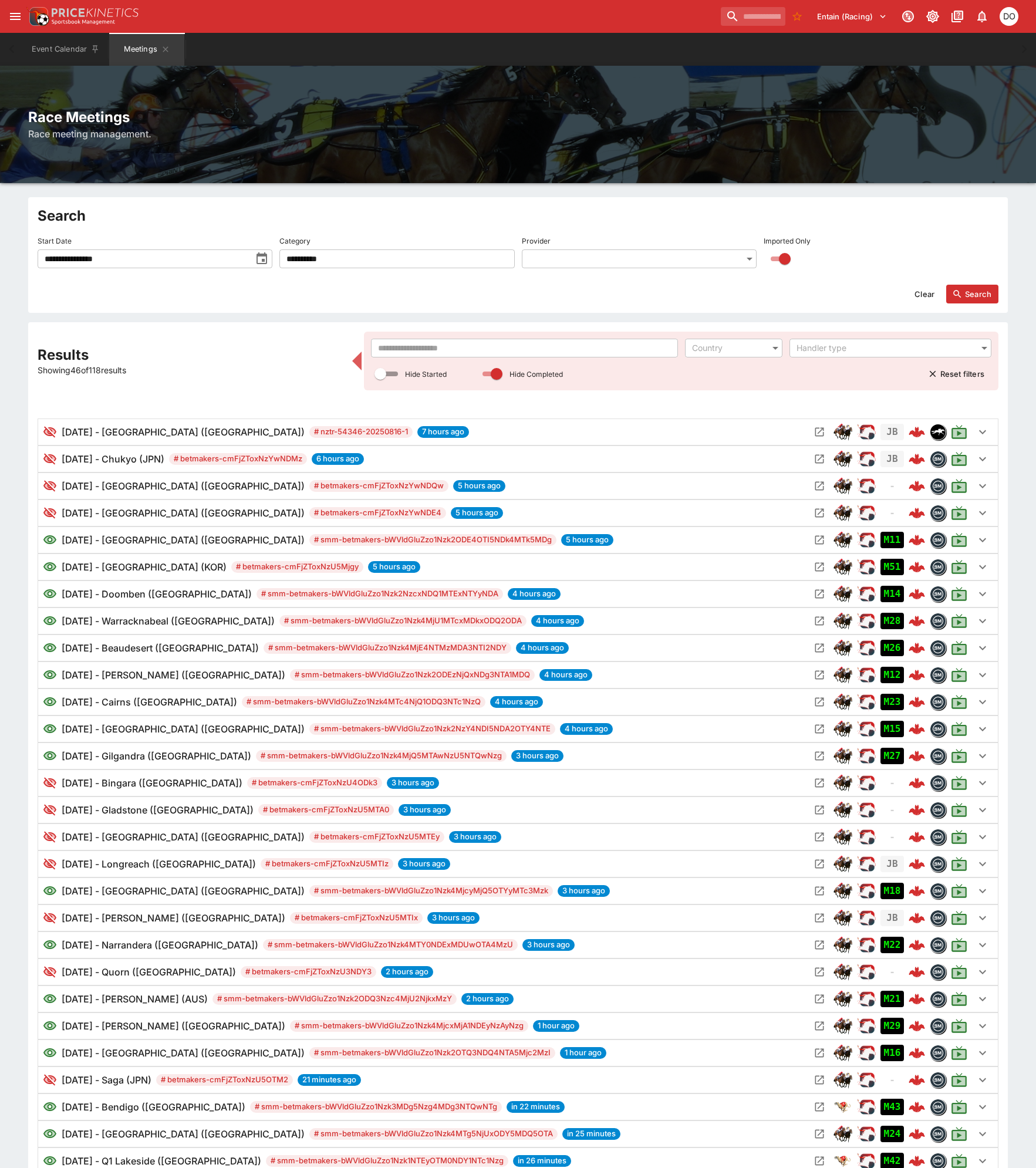  Describe the element at coordinates (536, 374) in the screenshot. I see `p: Hide Completed` at that location.